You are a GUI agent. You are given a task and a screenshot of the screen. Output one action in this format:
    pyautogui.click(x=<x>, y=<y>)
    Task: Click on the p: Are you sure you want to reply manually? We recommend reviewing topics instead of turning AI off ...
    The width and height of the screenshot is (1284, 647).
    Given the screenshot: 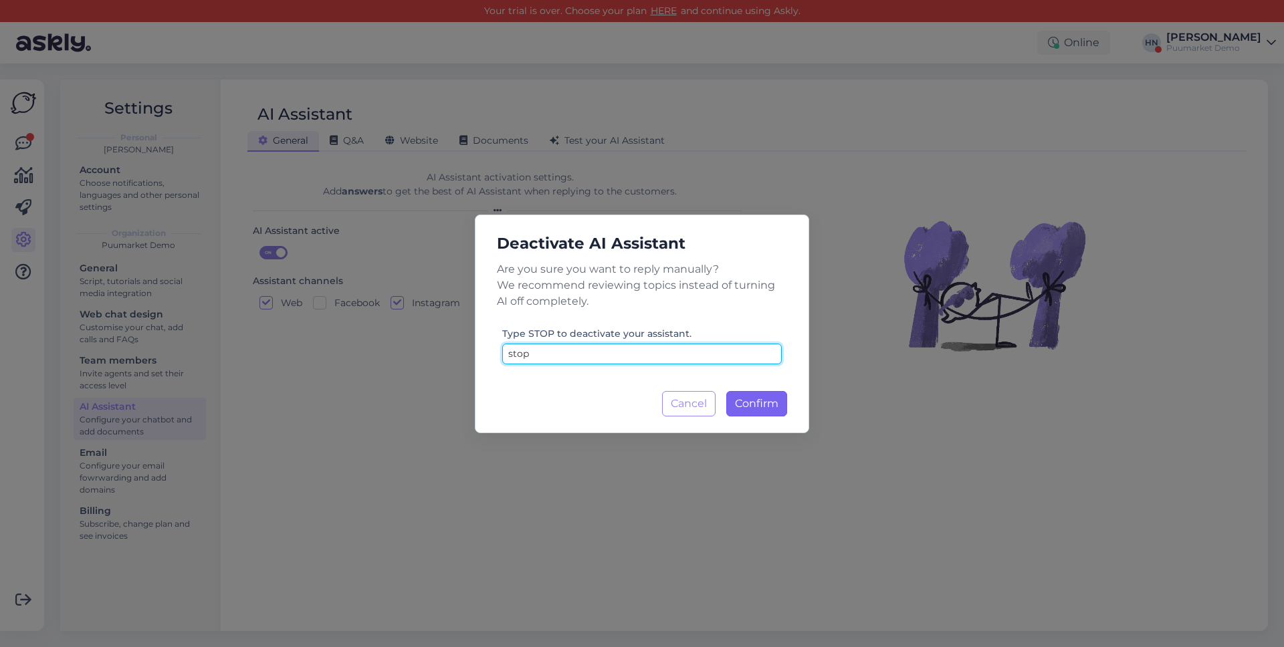 What is the action you would take?
    pyautogui.click(x=642, y=286)
    